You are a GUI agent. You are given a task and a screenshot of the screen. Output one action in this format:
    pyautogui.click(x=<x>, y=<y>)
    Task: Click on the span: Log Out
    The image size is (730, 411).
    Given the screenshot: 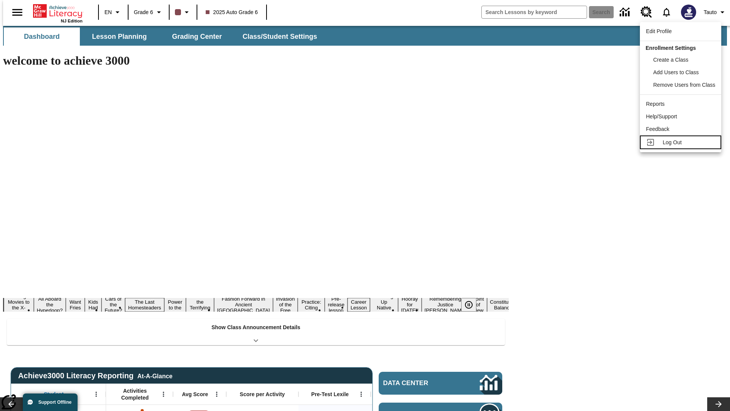 What is the action you would take?
    pyautogui.click(x=672, y=142)
    